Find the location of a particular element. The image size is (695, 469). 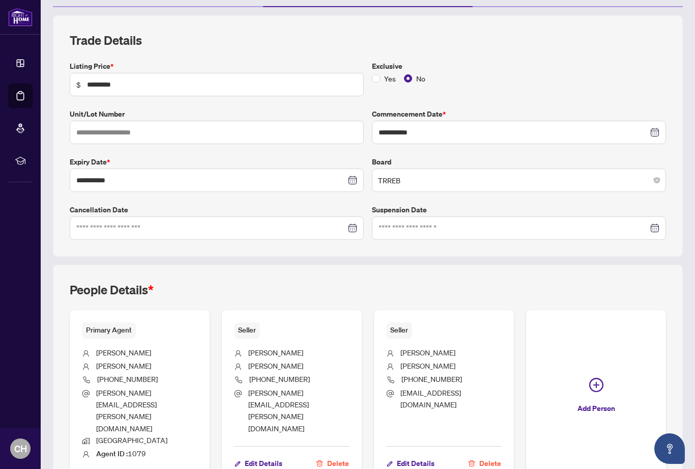

label: Cancellation Date is located at coordinates (217, 210).